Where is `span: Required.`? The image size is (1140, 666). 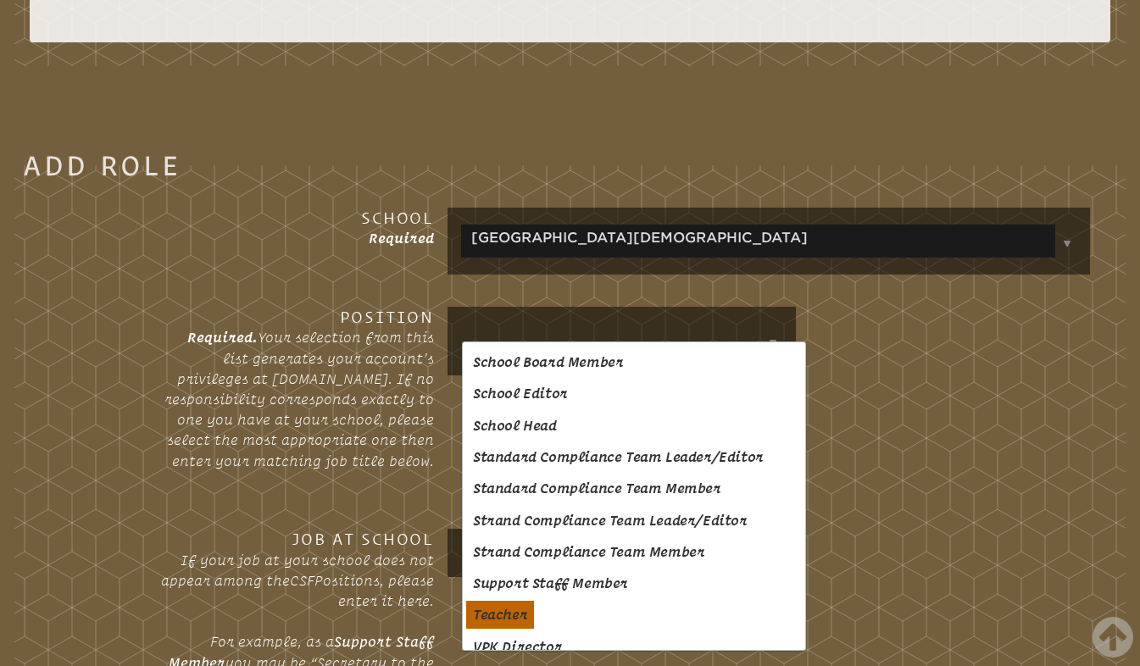
span: Required. is located at coordinates (222, 337).